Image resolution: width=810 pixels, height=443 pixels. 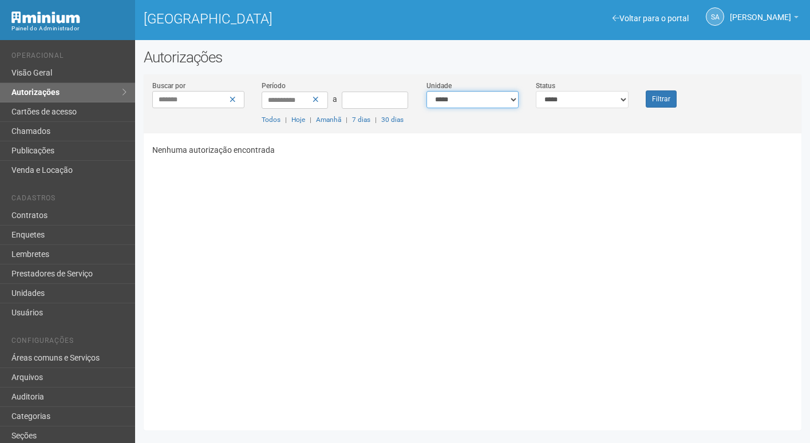 What do you see at coordinates (69, 342) in the screenshot?
I see `li: Configurações` at bounding box center [69, 342].